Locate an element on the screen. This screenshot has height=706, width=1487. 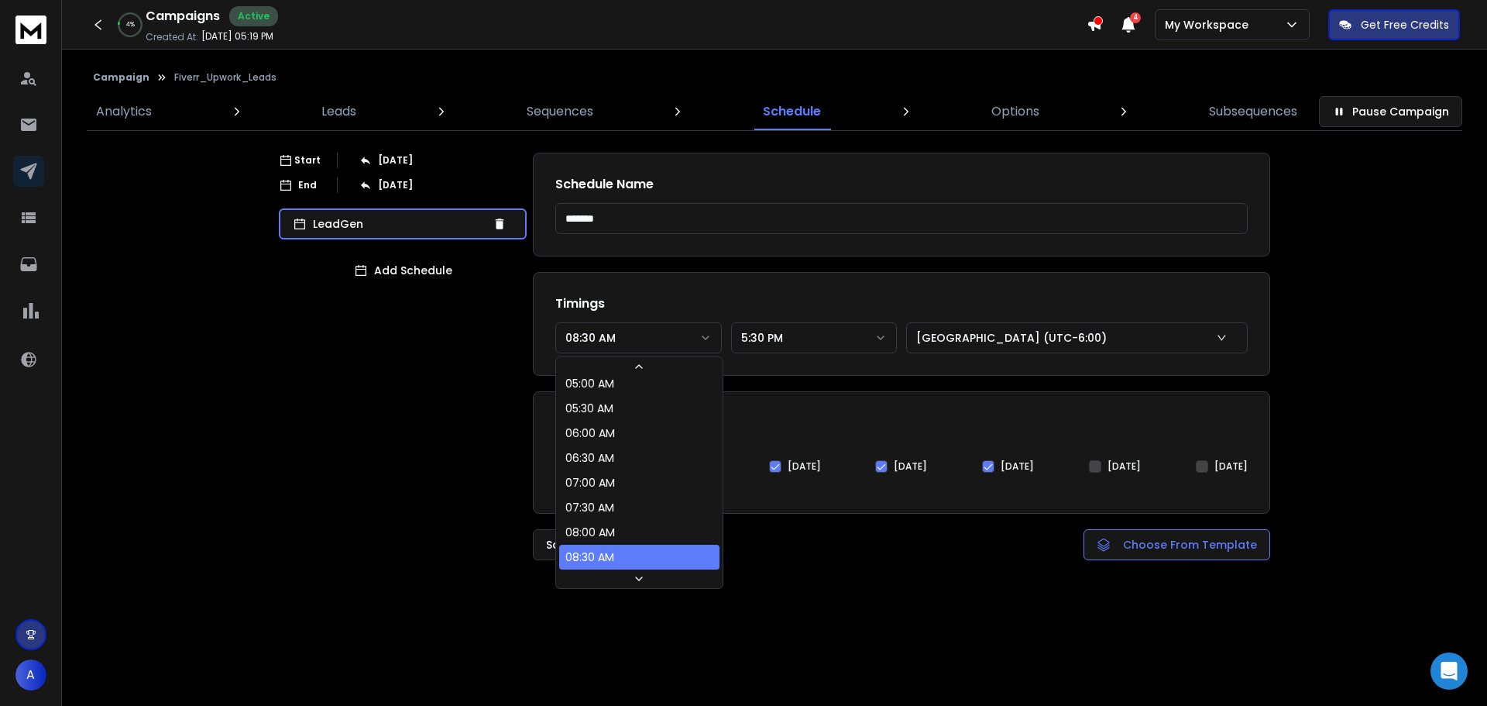
p: End is located at coordinates (308, 185).